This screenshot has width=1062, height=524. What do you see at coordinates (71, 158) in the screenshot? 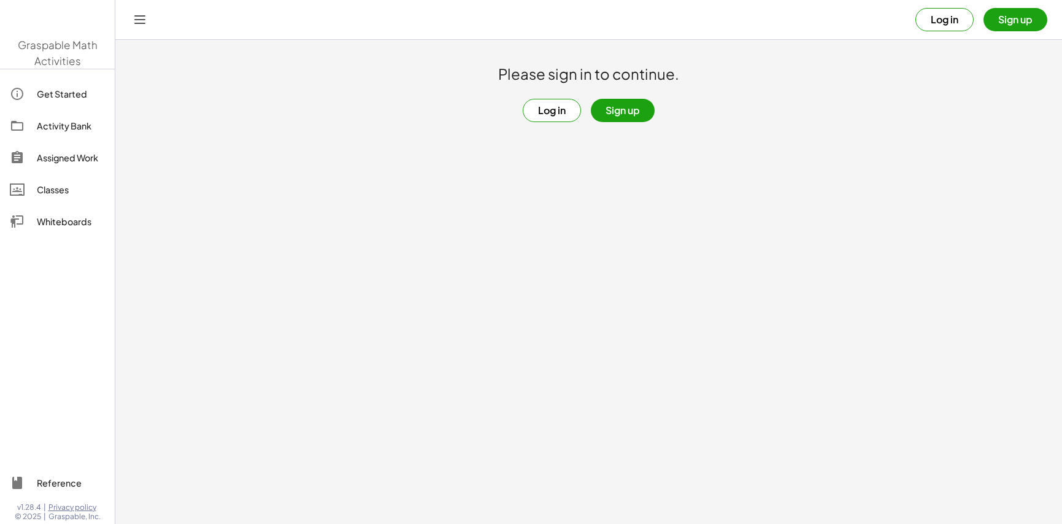
I see `div: Assigned Work` at bounding box center [71, 158].